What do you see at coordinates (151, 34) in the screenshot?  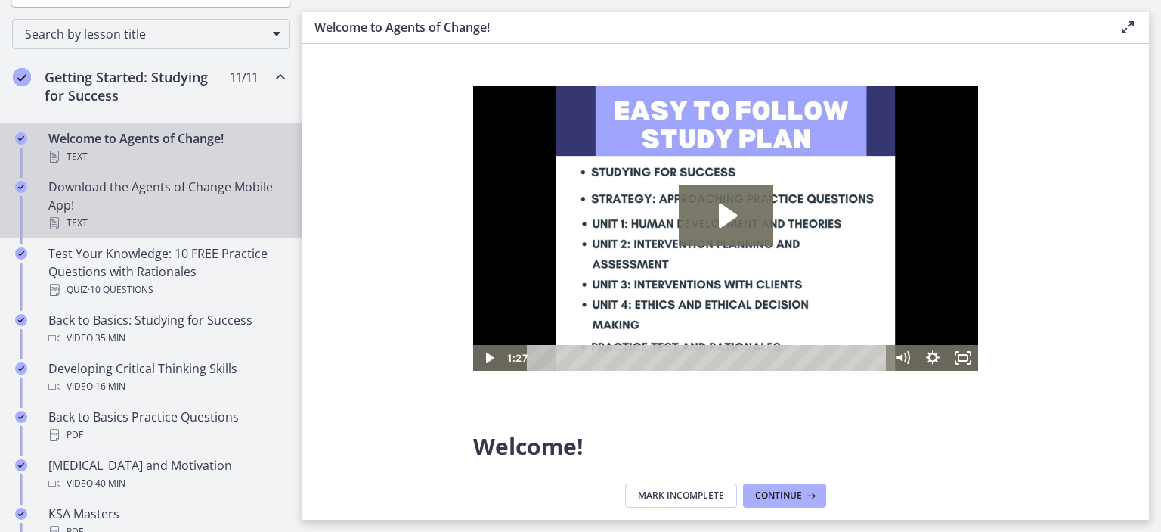 I see `div: Search by lesson title` at bounding box center [151, 34].